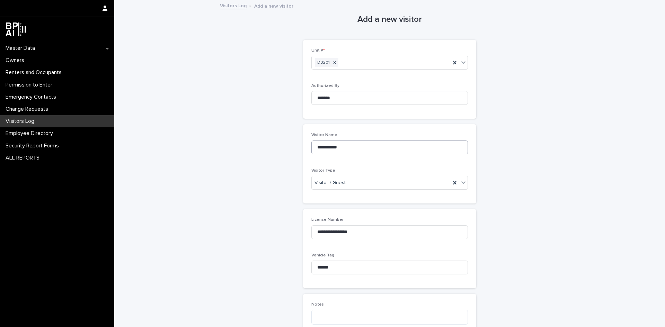 This screenshot has height=327, width=665. Describe the element at coordinates (32, 97) in the screenshot. I see `p: Emergency Contacts` at that location.